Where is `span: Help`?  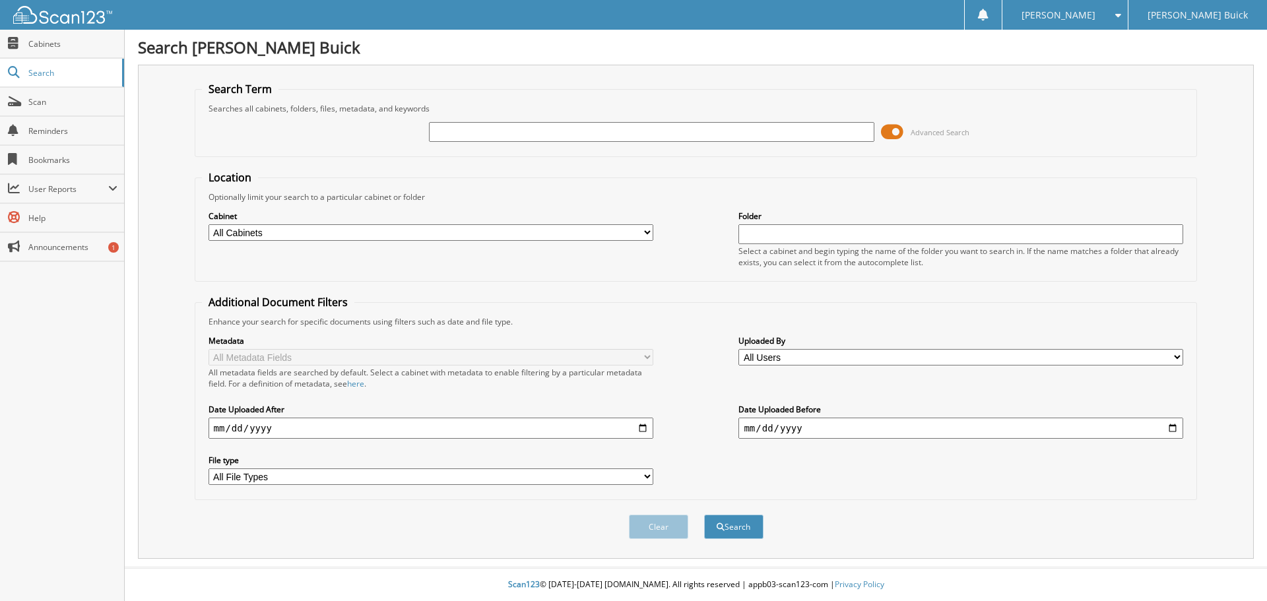 span: Help is located at coordinates (73, 218).